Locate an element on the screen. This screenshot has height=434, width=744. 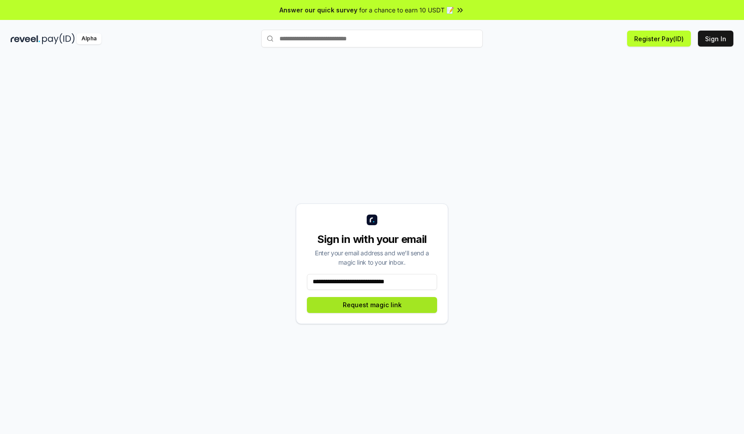
button: Request magic link is located at coordinates (372, 305).